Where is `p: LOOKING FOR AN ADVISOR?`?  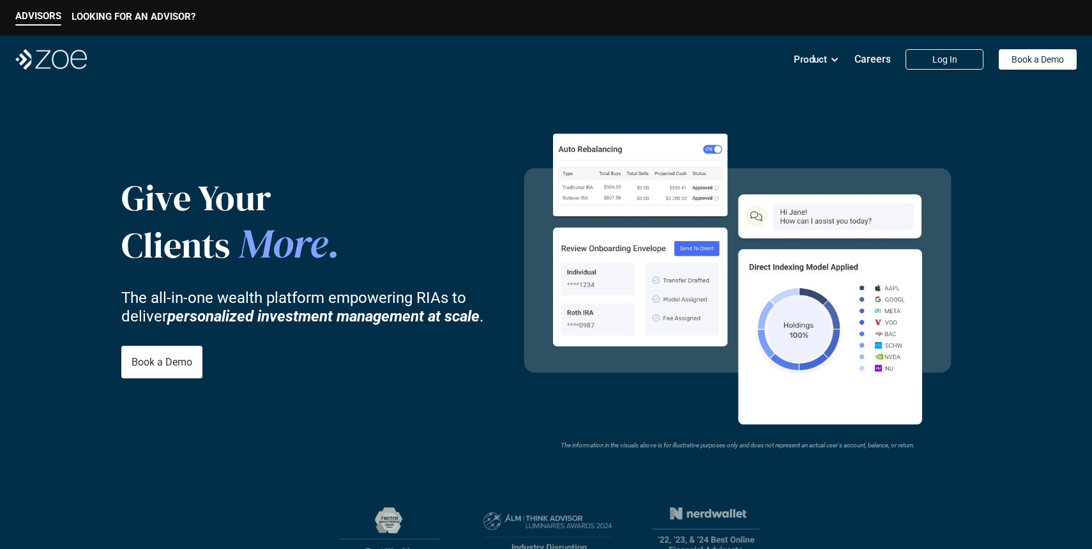
p: LOOKING FOR AN ADVISOR? is located at coordinates (133, 17).